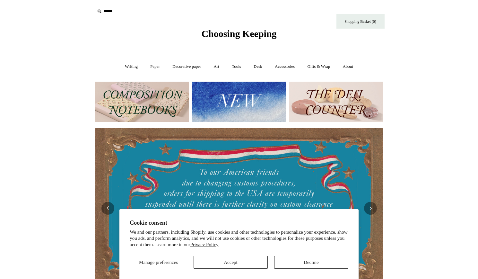 The width and height of the screenshot is (478, 279). Describe the element at coordinates (336, 101) in the screenshot. I see `a: The Deli Counter` at that location.